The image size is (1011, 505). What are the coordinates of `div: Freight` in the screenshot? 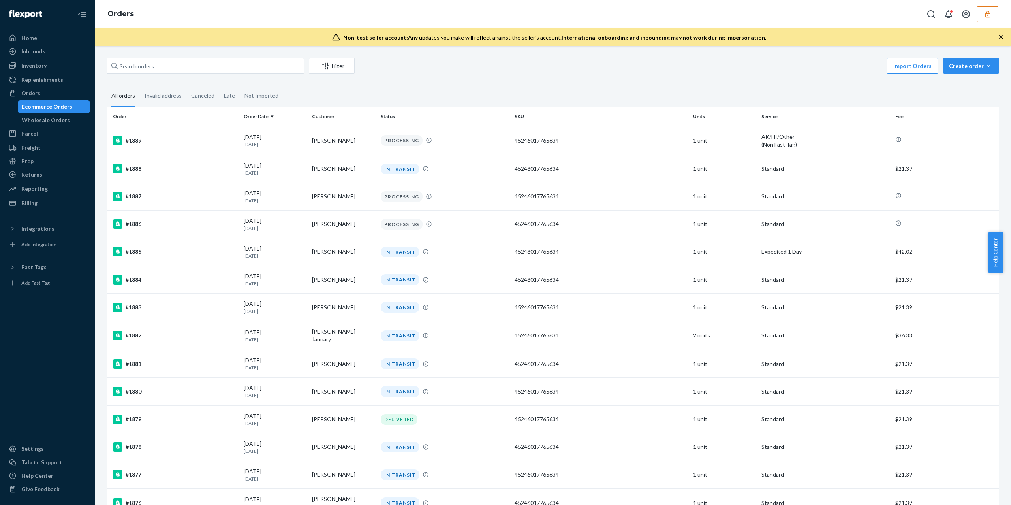 It's located at (31, 148).